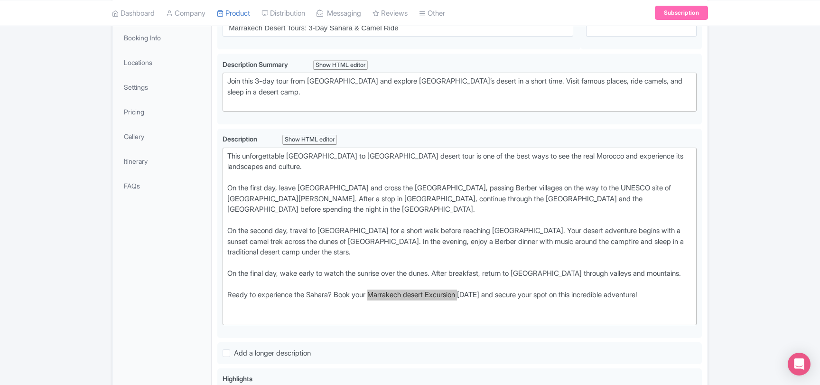 The image size is (820, 385). Describe the element at coordinates (162, 111) in the screenshot. I see `a: Pricing` at that location.